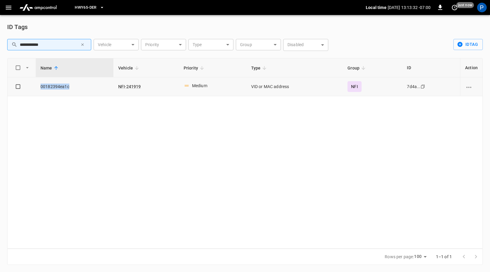 This screenshot has height=272, width=490. I want to click on span: Vehicle, so click(129, 68).